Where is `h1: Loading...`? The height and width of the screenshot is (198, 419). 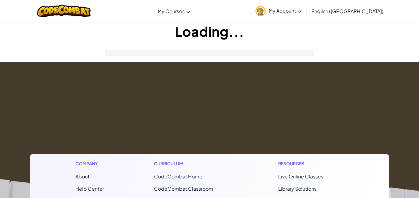
h1: Loading... is located at coordinates (209, 31).